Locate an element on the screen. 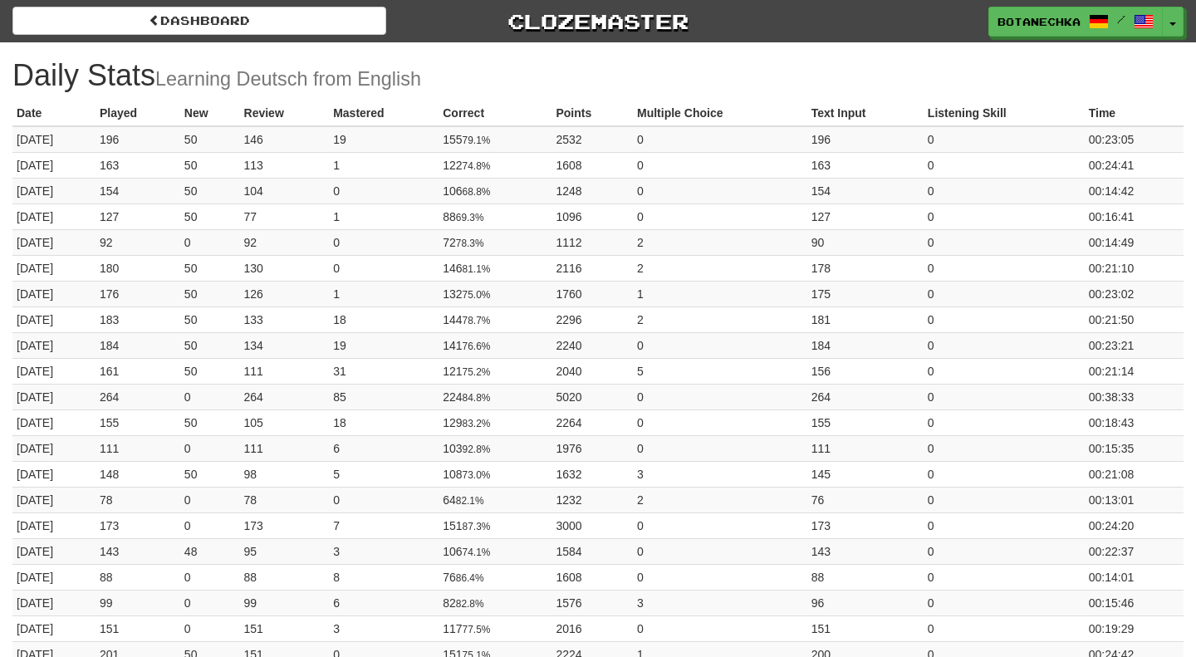 Image resolution: width=1196 pixels, height=657 pixels. td: 1608 is located at coordinates (592, 164).